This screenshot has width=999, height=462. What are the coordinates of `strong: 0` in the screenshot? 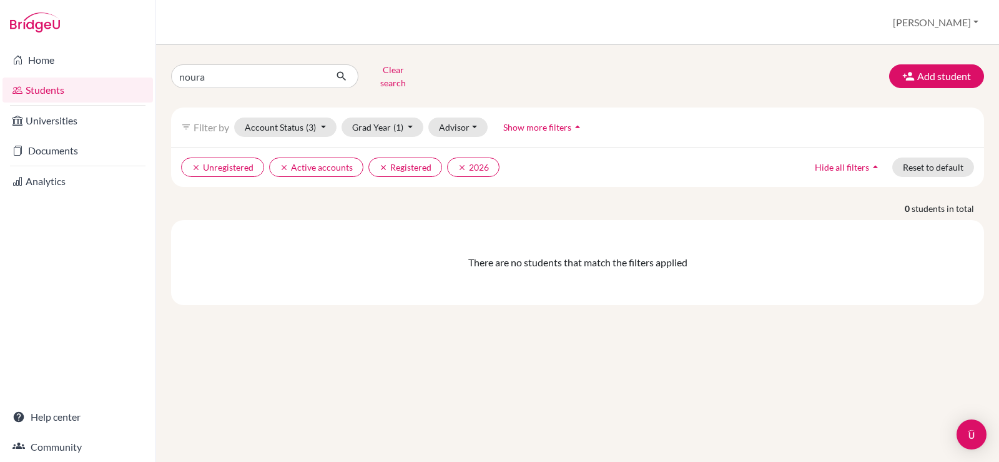 It's located at (908, 208).